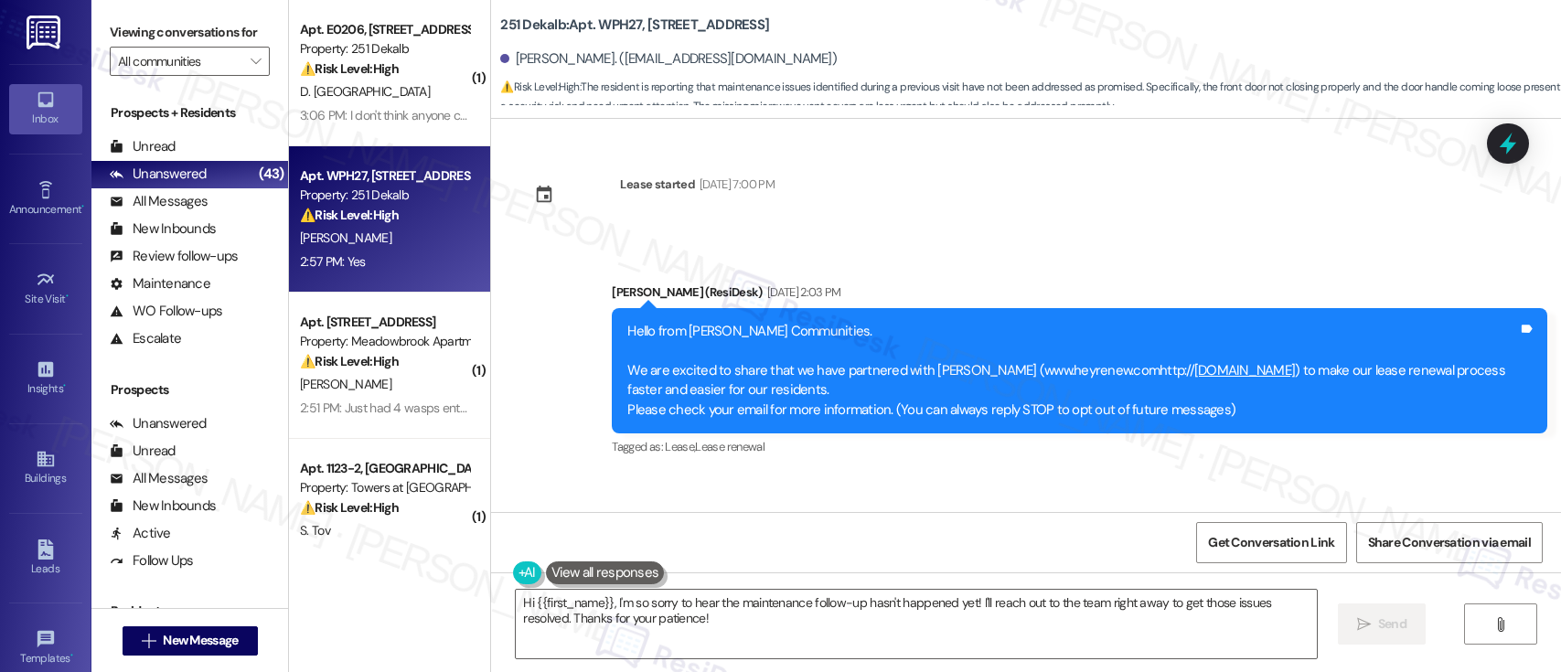  I want to click on div: 2:57 PM: Yes, so click(333, 262).